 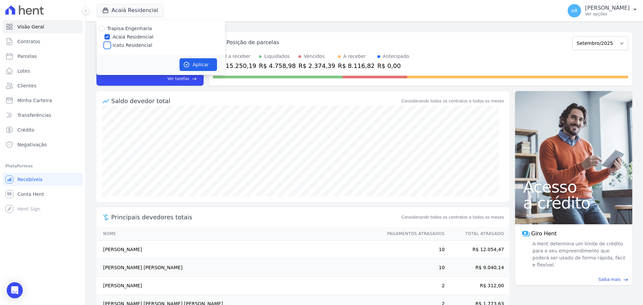 What do you see at coordinates (43, 130) in the screenshot?
I see `a: Crédito` at bounding box center [43, 130].